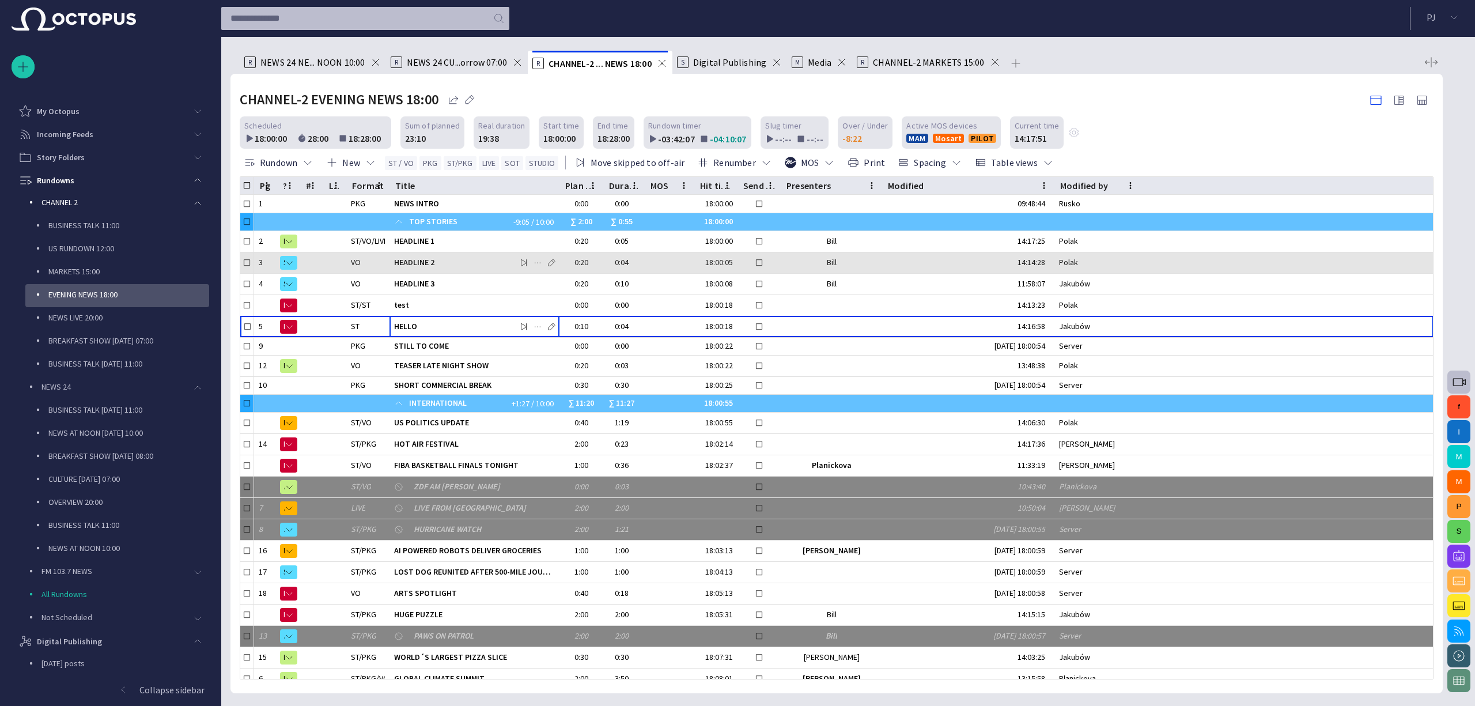 This screenshot has width=1475, height=706. I want to click on div: 18, so click(266, 593).